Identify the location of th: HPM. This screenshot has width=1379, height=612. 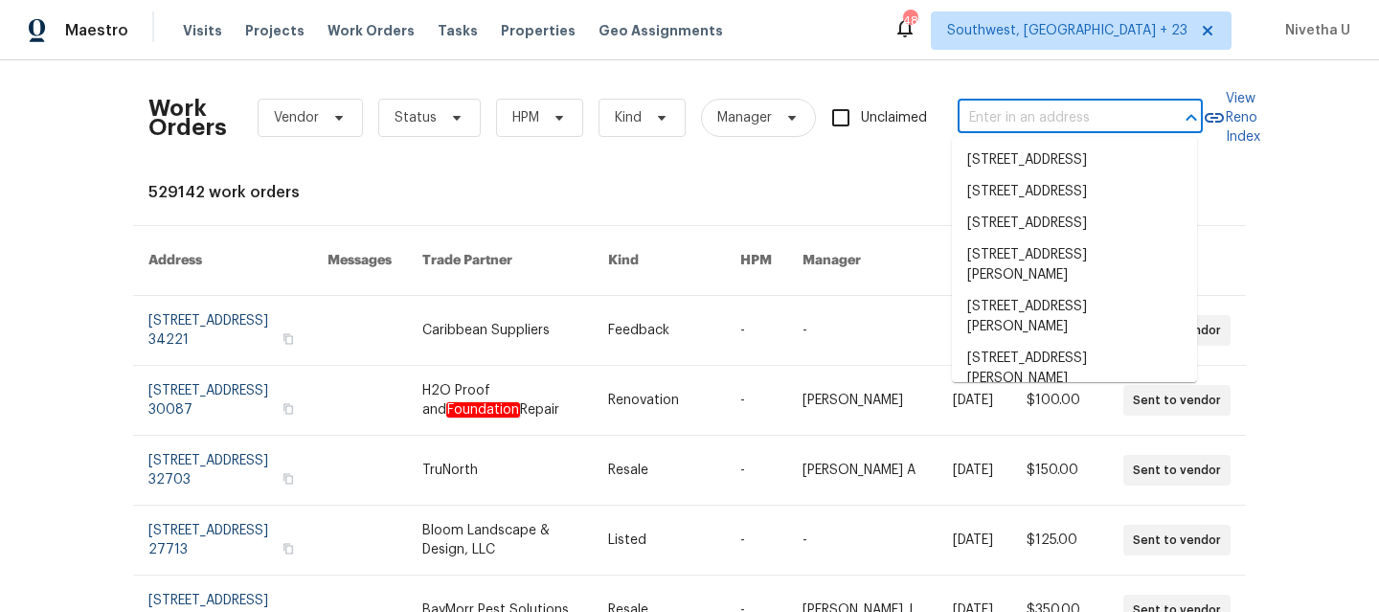
(756, 261).